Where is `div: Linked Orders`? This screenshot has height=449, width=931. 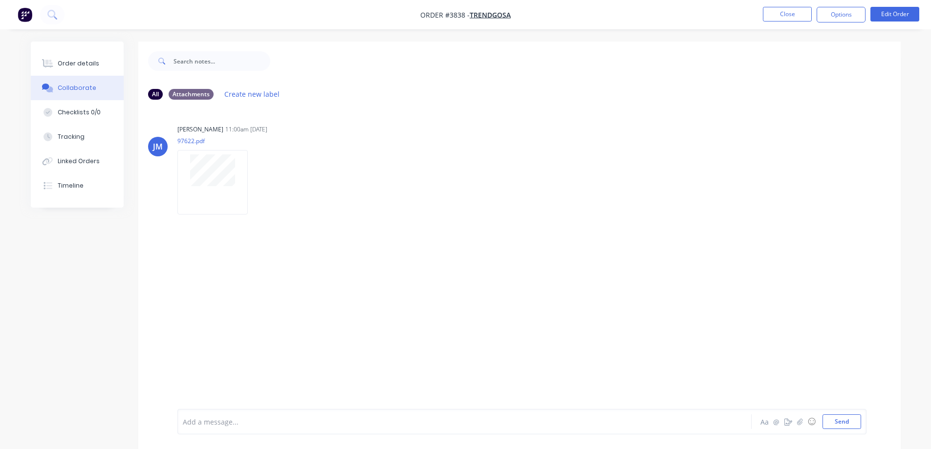
div: Linked Orders is located at coordinates (79, 161).